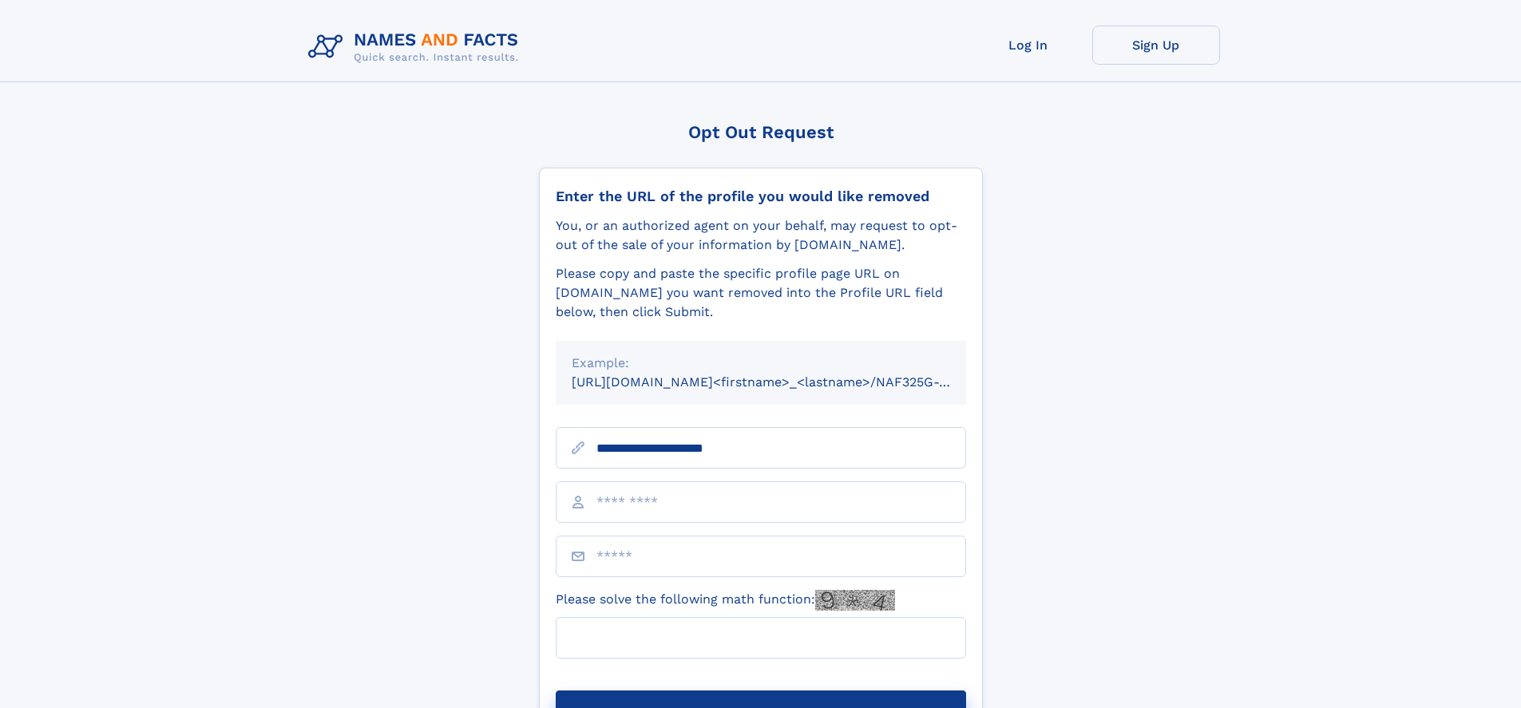 This screenshot has width=1521, height=708. I want to click on a: Log In, so click(1029, 45).